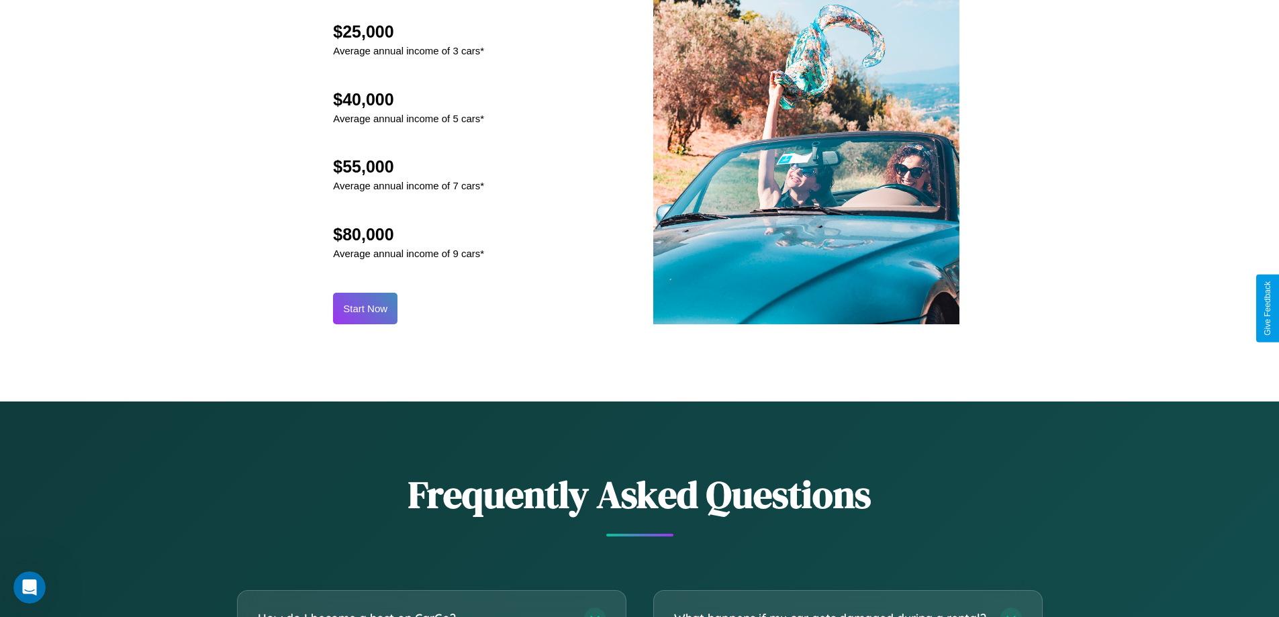 This screenshot has height=617, width=1279. What do you see at coordinates (408, 32) in the screenshot?
I see `h2: $25,000` at bounding box center [408, 32].